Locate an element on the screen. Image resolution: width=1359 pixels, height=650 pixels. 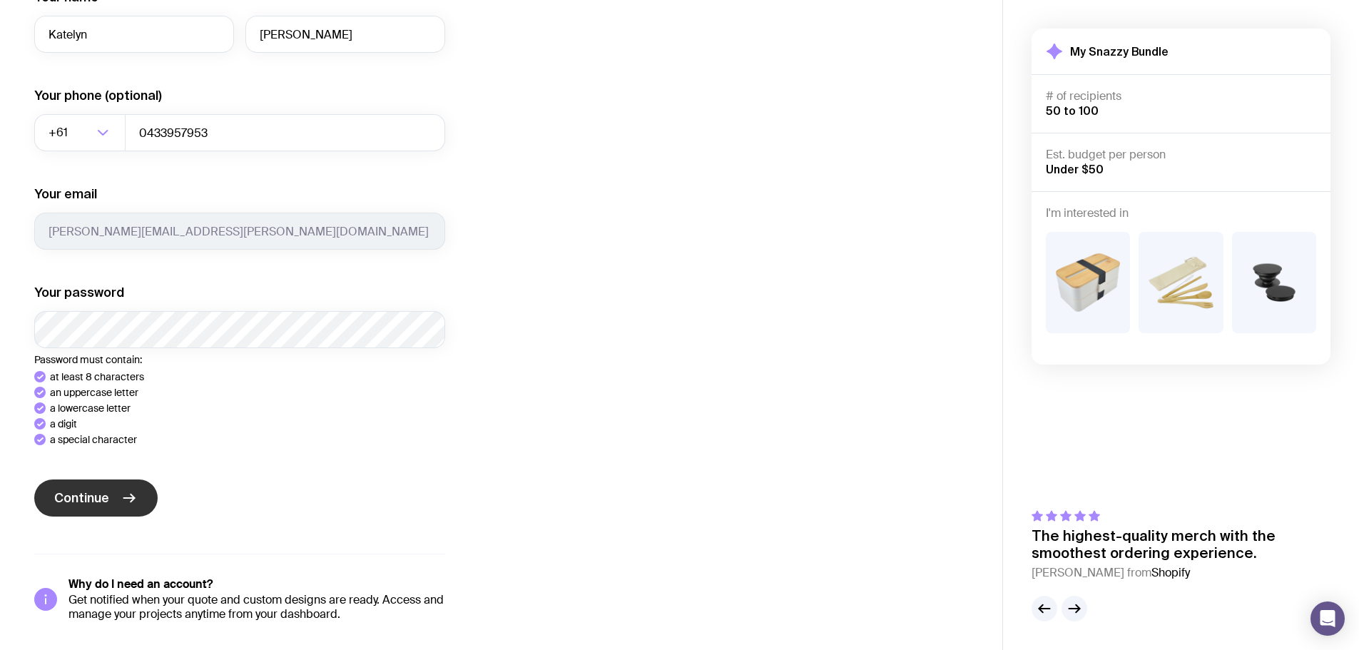
label: Your password is located at coordinates (79, 293).